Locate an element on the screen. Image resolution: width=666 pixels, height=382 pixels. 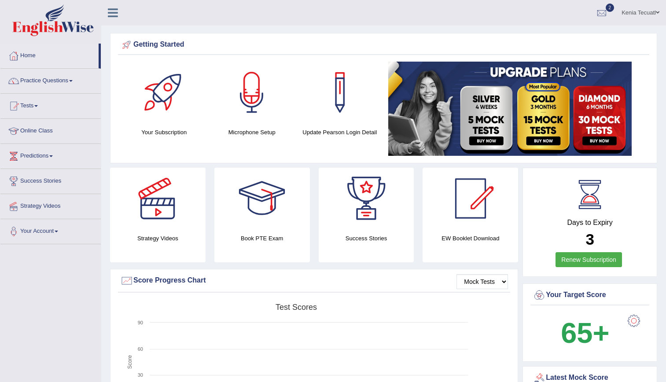
div: Score Progress Chart is located at coordinates (314, 281).